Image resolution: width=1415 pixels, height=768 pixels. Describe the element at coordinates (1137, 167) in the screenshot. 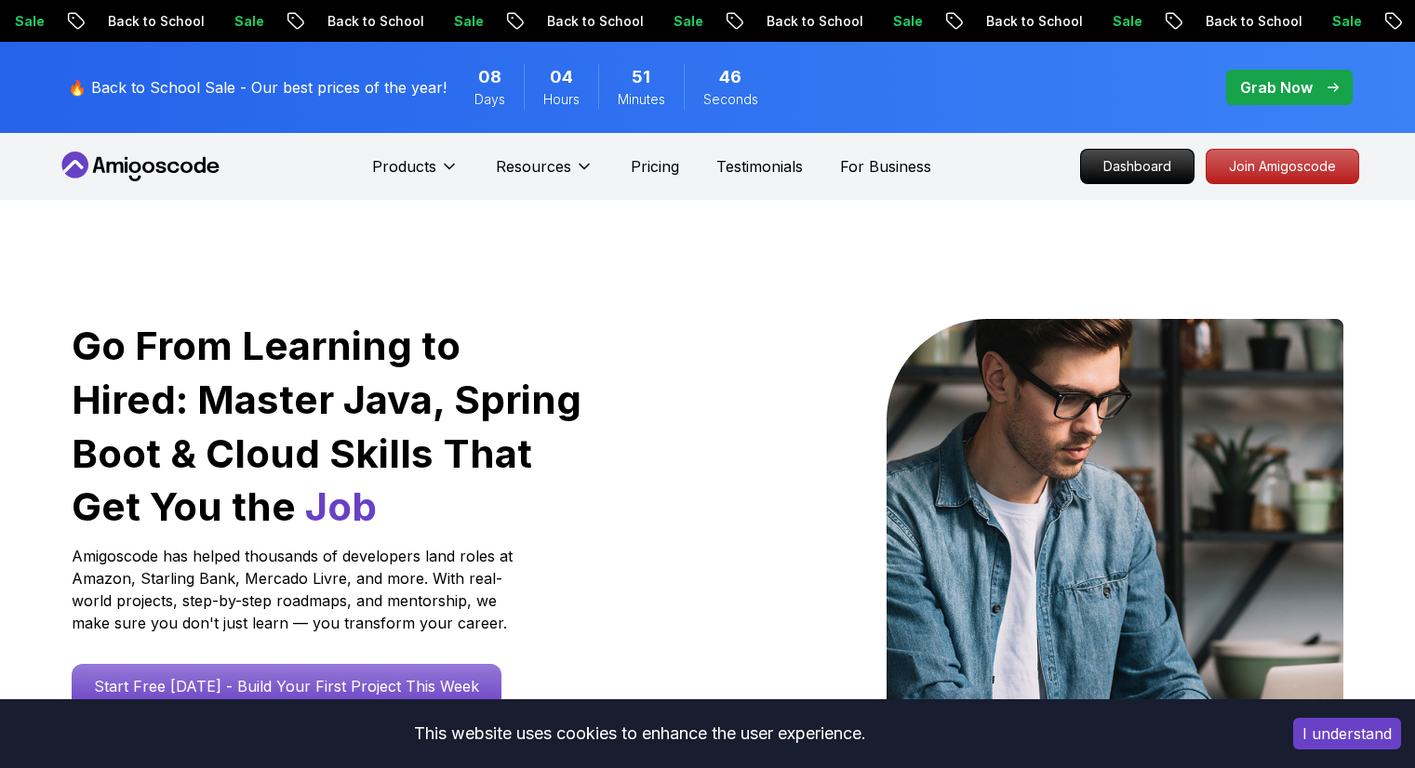

I see `a: Dashboard` at that location.